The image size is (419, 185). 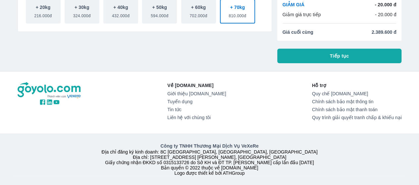 What do you see at coordinates (120, 7) in the screenshot?
I see `p: + 40kg` at bounding box center [120, 7].